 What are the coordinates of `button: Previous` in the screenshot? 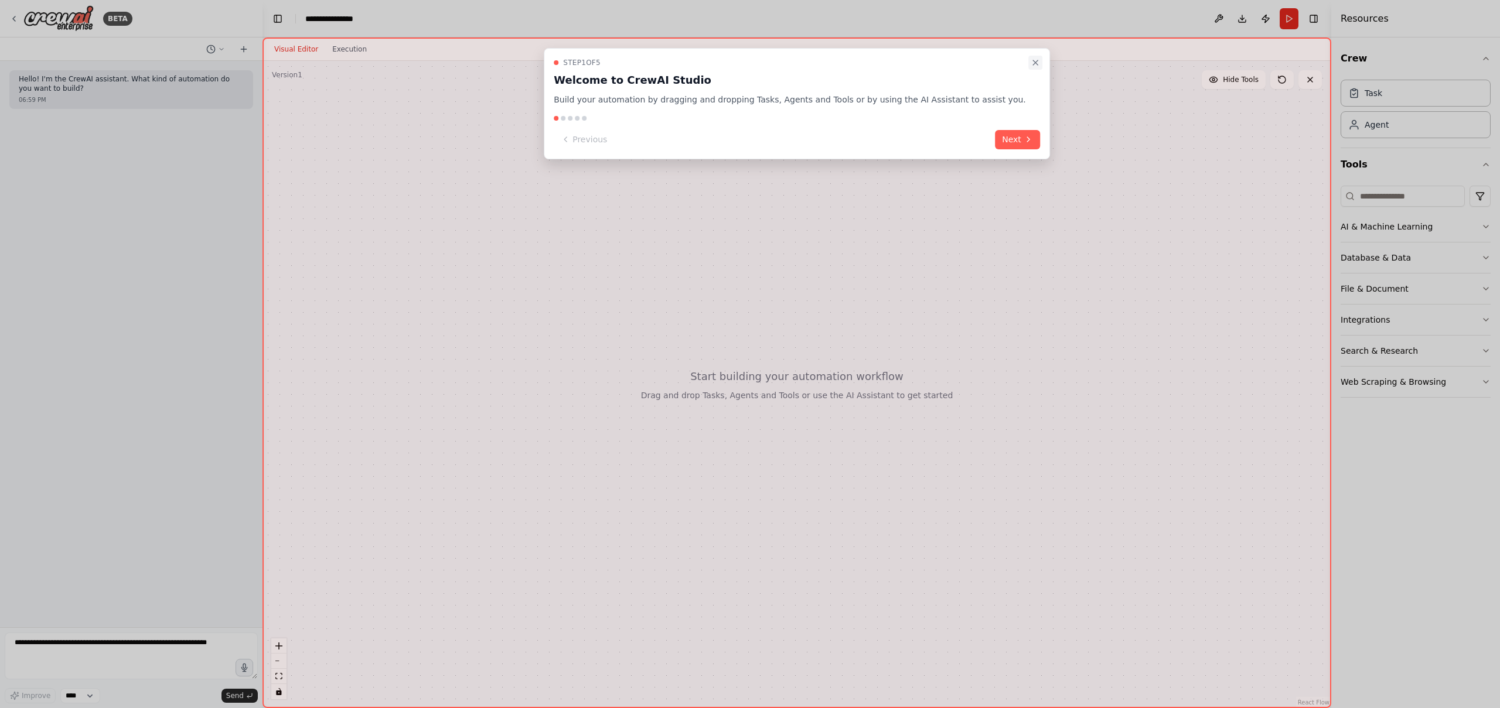 It's located at (583, 139).